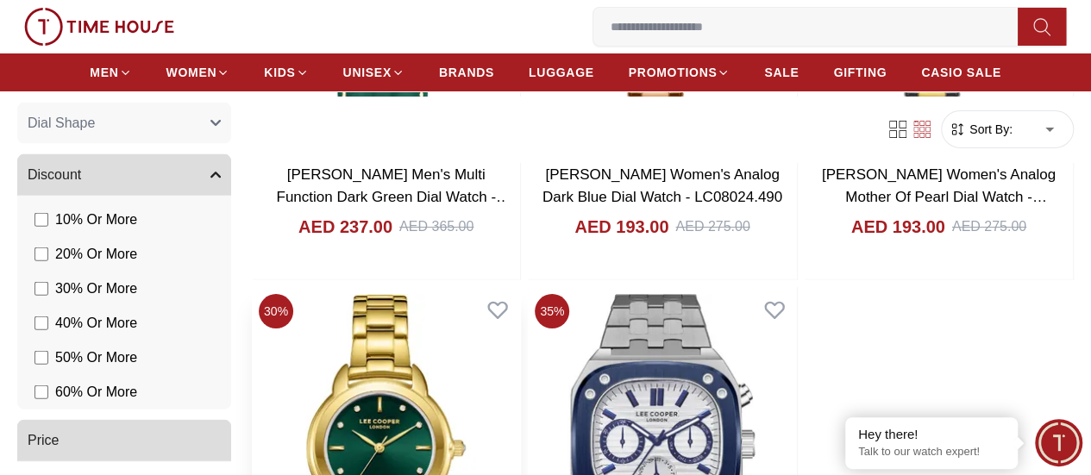  What do you see at coordinates (981, 129) in the screenshot?
I see `button: Sort By:` at bounding box center [981, 129].